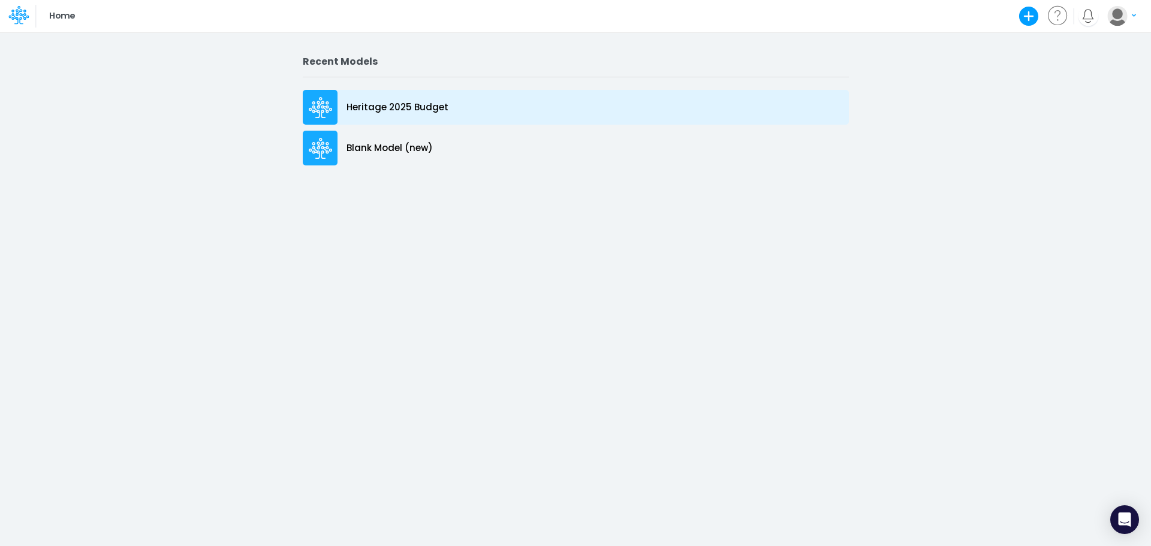 This screenshot has width=1151, height=546. What do you see at coordinates (575, 61) in the screenshot?
I see `h2: Recent Models` at bounding box center [575, 61].